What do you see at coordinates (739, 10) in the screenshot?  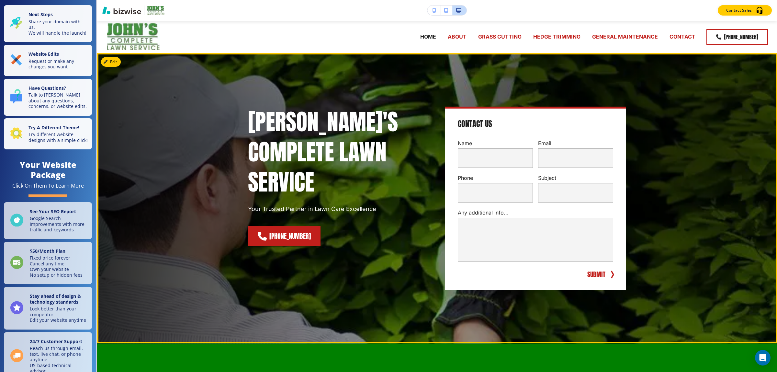 I see `p: Contact Sales` at bounding box center [739, 10].